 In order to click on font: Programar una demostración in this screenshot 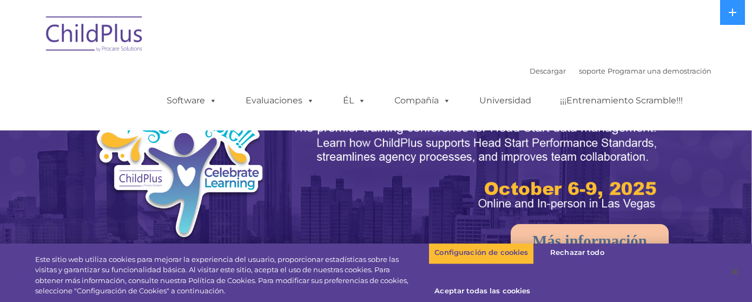, I will do `click(660, 71)`.